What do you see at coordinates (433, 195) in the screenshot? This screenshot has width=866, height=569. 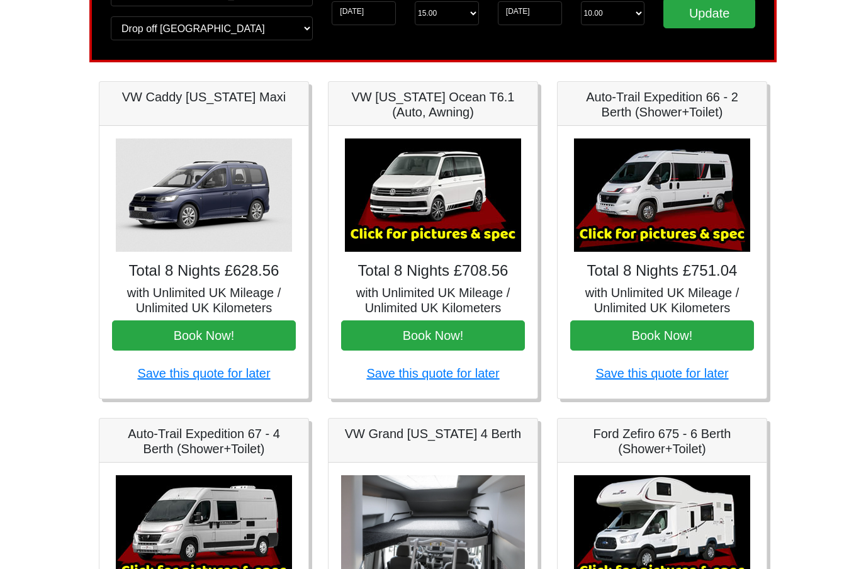 I see `img: VW California Ocean T6.1 (Auto, Awning)` at bounding box center [433, 195].